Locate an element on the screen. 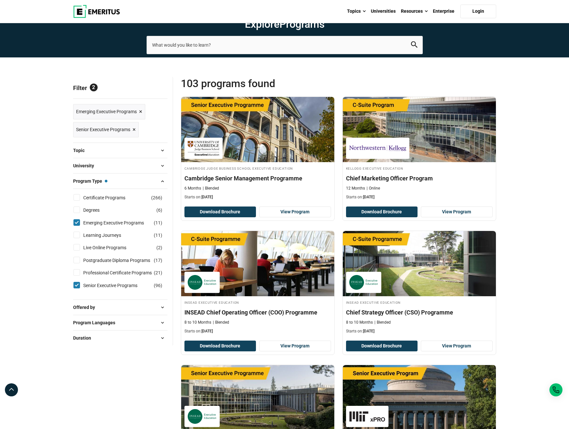 This screenshot has width=569, height=429. span: Senior Executive Programs is located at coordinates (103, 130).